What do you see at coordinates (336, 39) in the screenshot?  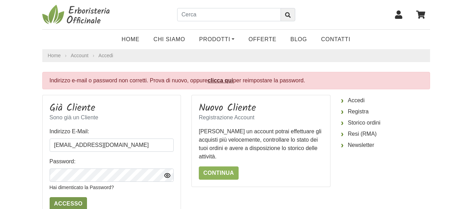 I see `a: Contatti` at bounding box center [336, 39].